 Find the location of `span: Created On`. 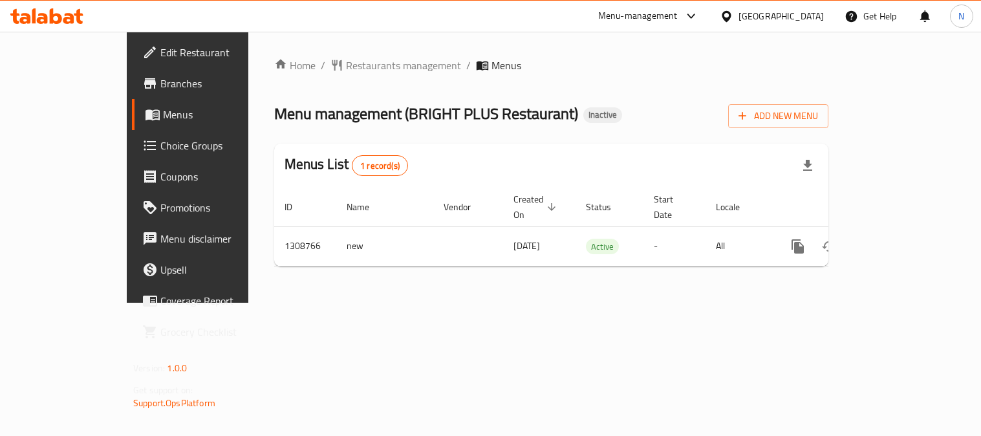

span: Created On is located at coordinates (537, 207).